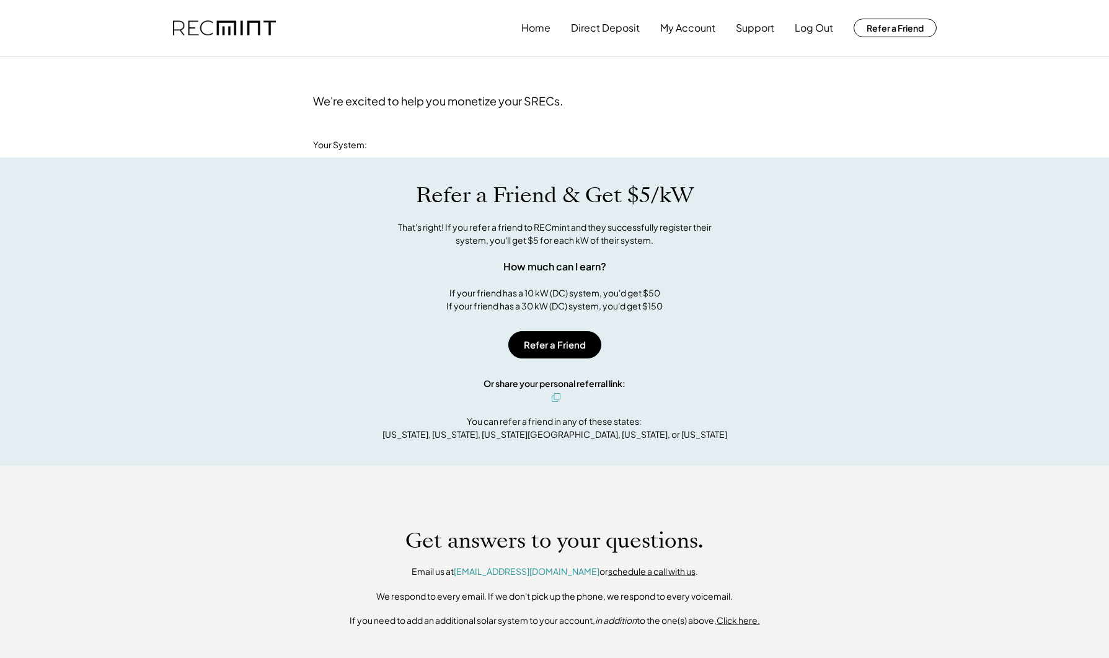 The width and height of the screenshot is (1109, 658). I want to click on div: We respond to every email. If we don't pick up the phone, we respond to every voicemail., so click(554, 596).